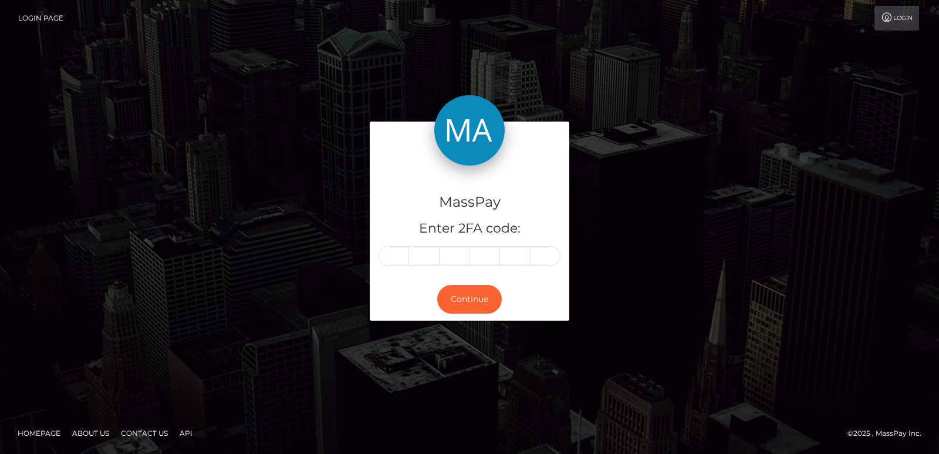 The width and height of the screenshot is (939, 454). What do you see at coordinates (39, 433) in the screenshot?
I see `a: Homepage` at bounding box center [39, 433].